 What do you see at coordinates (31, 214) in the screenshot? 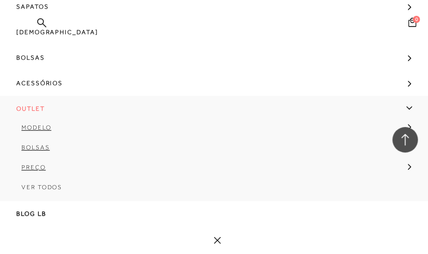
I see `span: BLOG LB` at bounding box center [31, 214].